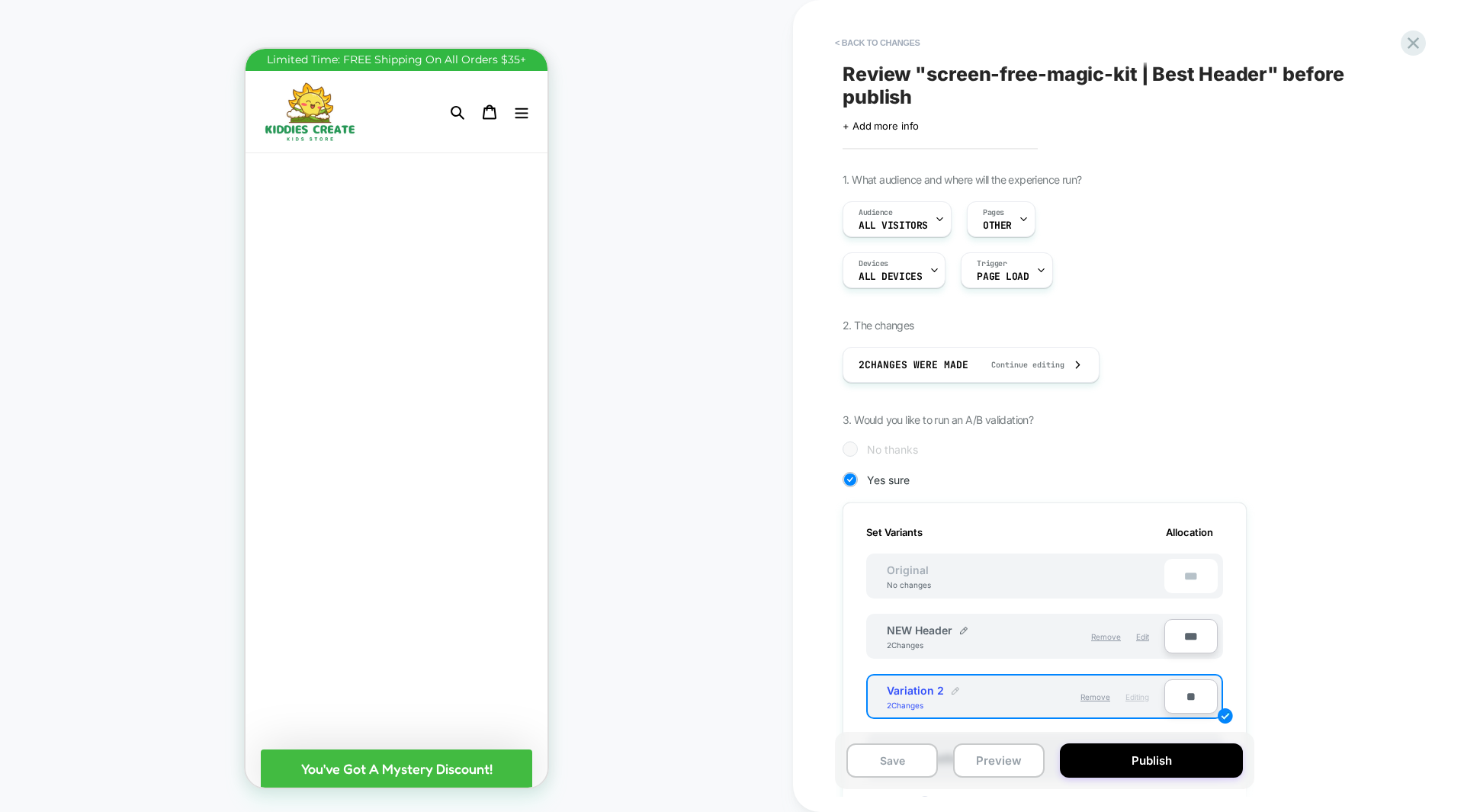 This screenshot has width=1464, height=812. Describe the element at coordinates (881, 126) in the screenshot. I see `span: + Add more info` at that location.